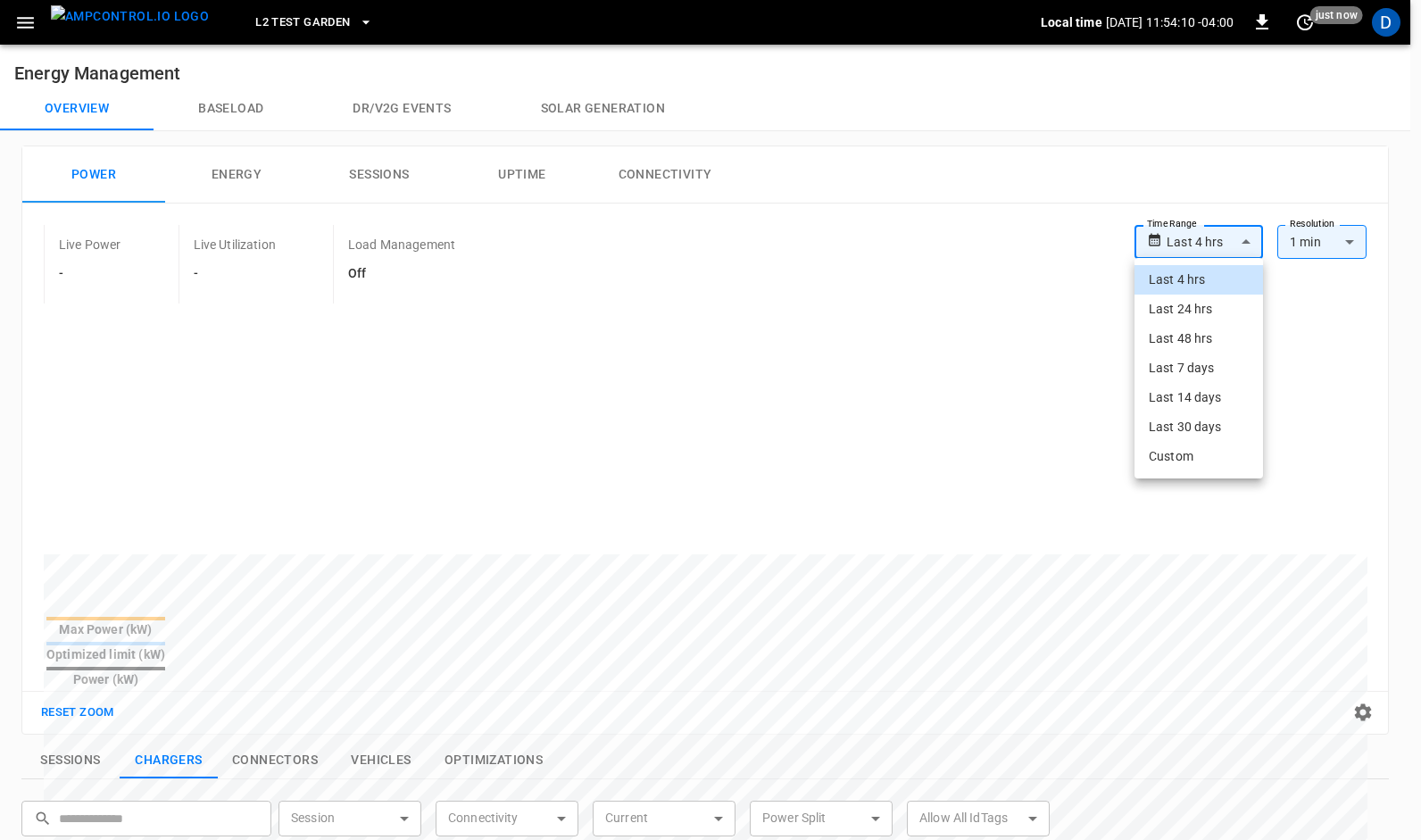  What do you see at coordinates (1198, 309) in the screenshot?
I see `li: Last 24 hrs` at bounding box center [1198, 309].